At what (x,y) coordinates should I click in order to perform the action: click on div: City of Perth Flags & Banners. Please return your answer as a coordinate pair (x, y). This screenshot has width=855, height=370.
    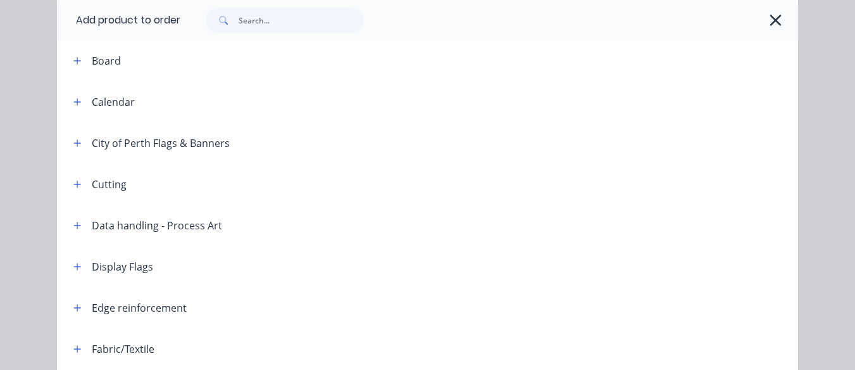
    Looking at the image, I should click on (161, 143).